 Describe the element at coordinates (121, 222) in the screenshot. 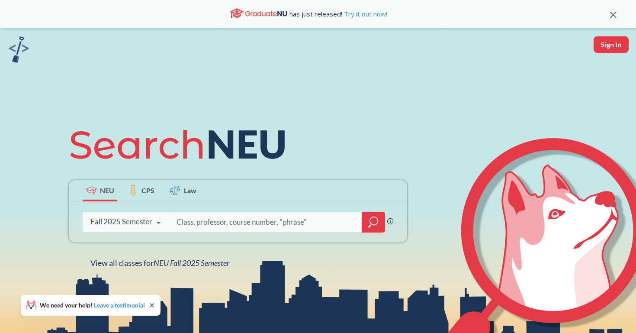

I see `div: Fall 2025 Semester` at that location.